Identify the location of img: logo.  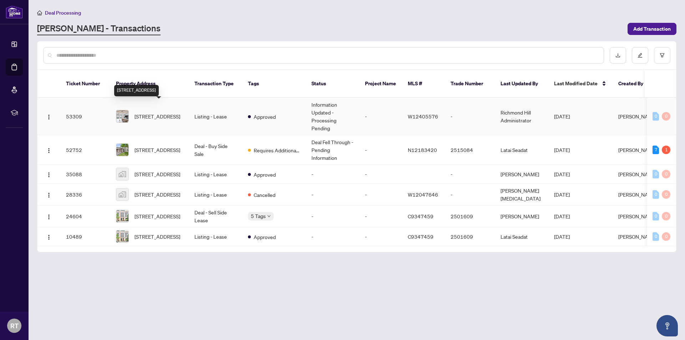
(14, 12).